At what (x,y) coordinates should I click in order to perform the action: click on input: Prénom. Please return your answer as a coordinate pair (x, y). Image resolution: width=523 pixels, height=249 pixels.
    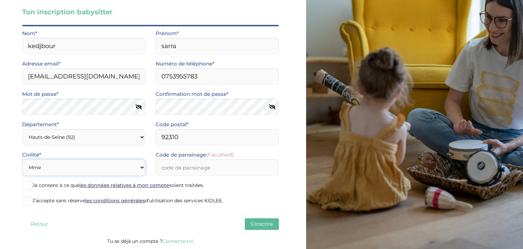
    Looking at the image, I should click on (217, 46).